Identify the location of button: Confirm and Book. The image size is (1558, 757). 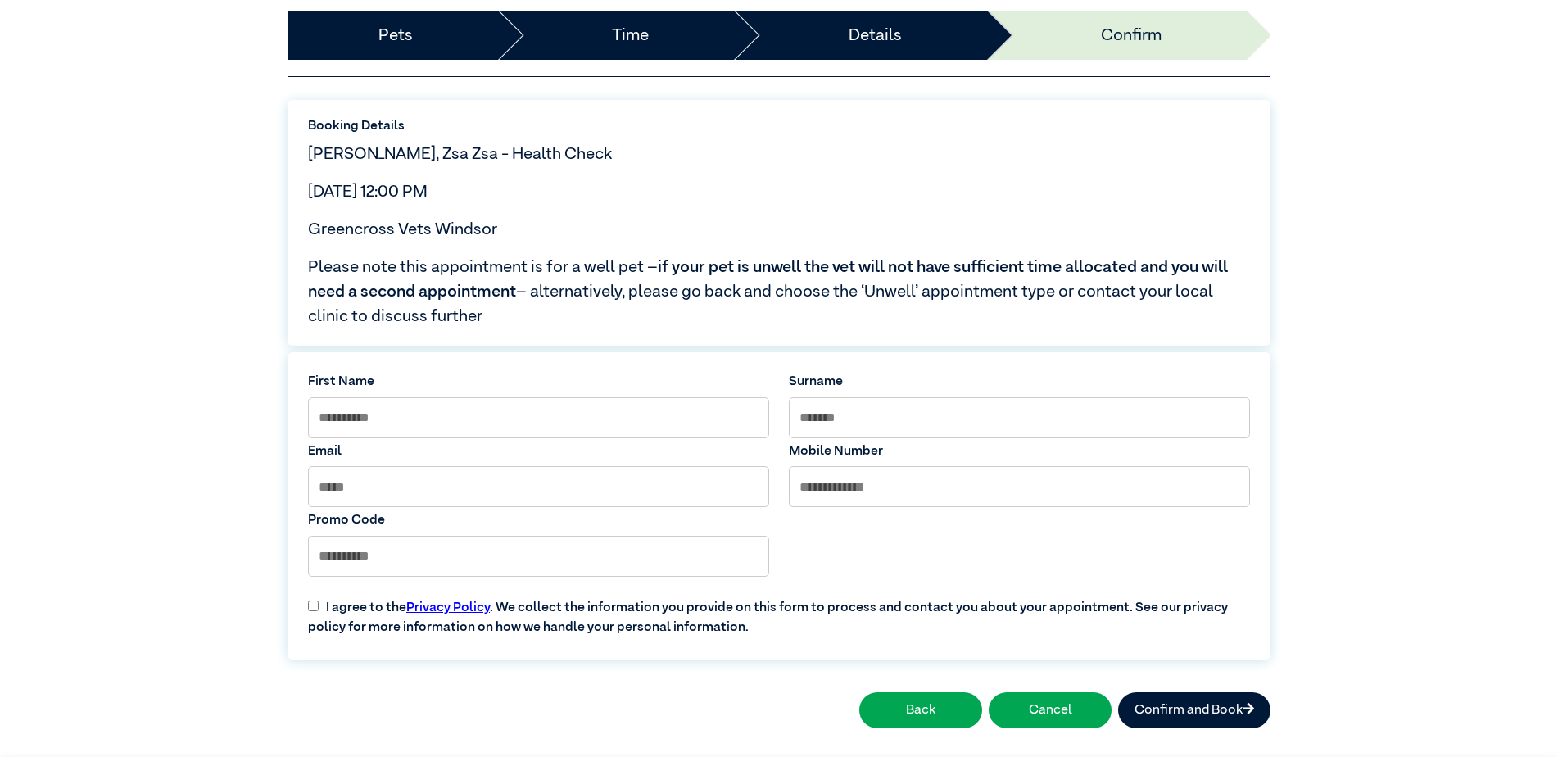
(1194, 710).